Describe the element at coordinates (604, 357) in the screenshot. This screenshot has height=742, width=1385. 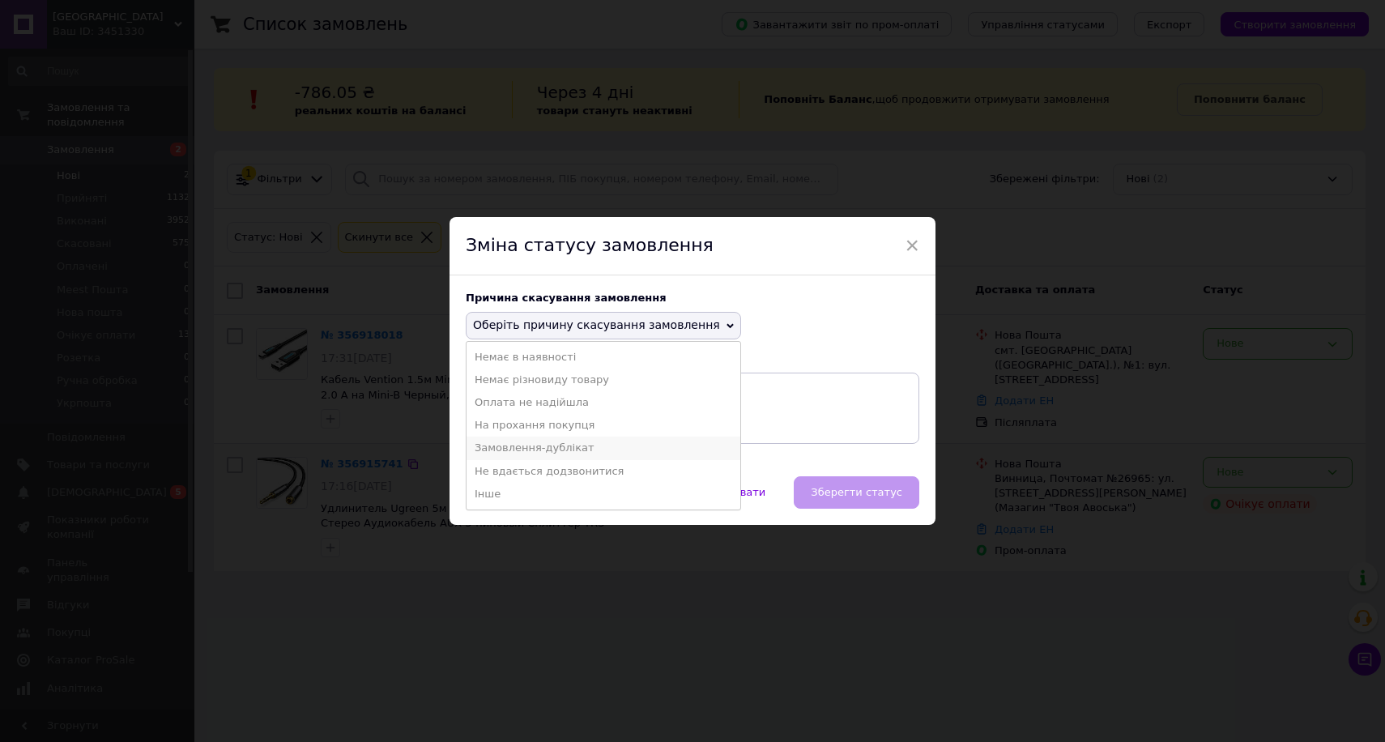
I see `li: Немає в наявності` at that location.